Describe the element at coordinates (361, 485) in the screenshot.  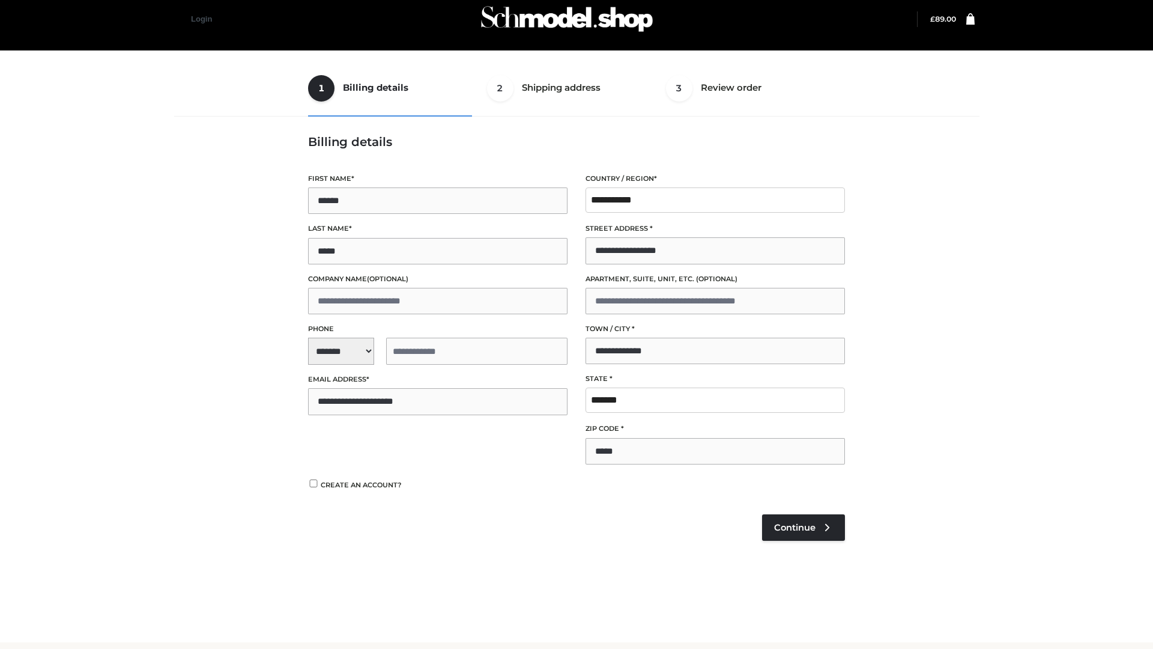
I see `span: Create an account?` at that location.